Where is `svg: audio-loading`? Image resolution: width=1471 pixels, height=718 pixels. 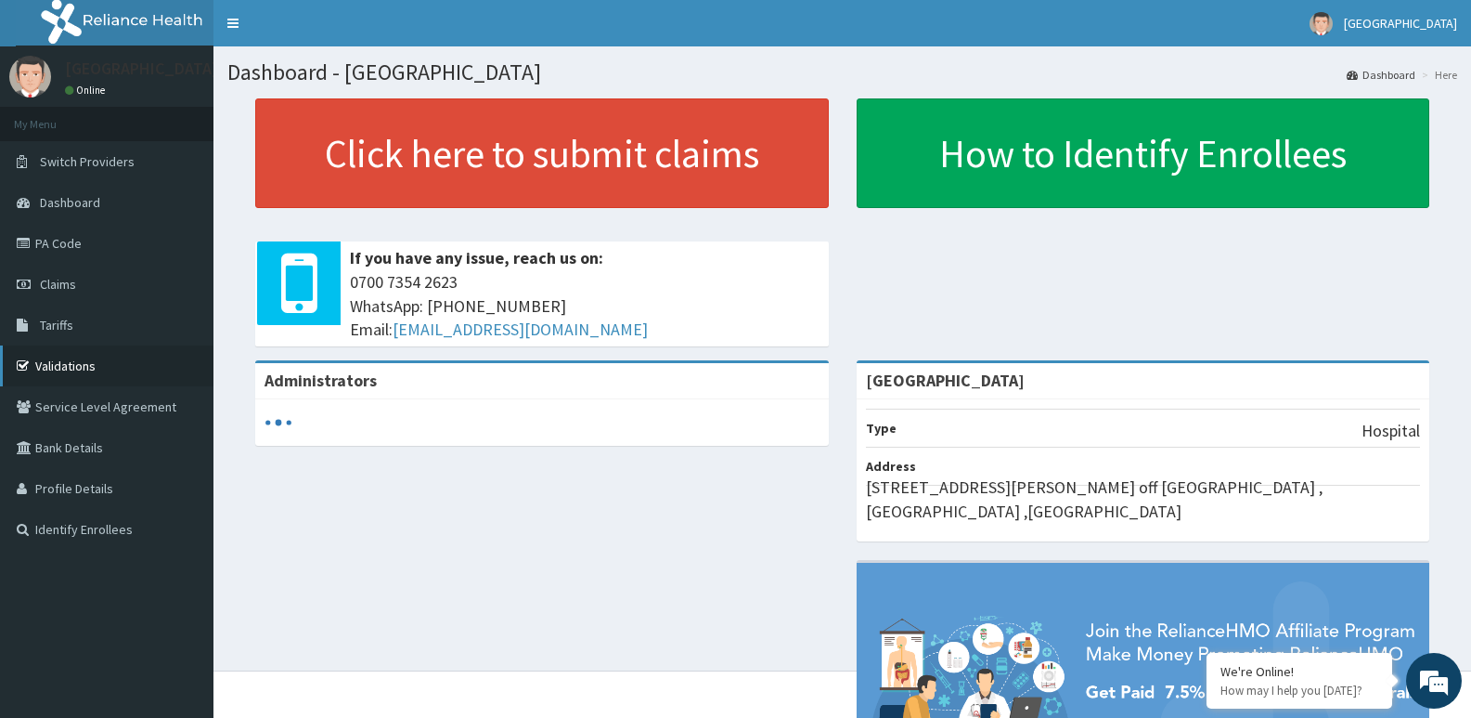 svg: audio-loading is located at coordinates (279, 422).